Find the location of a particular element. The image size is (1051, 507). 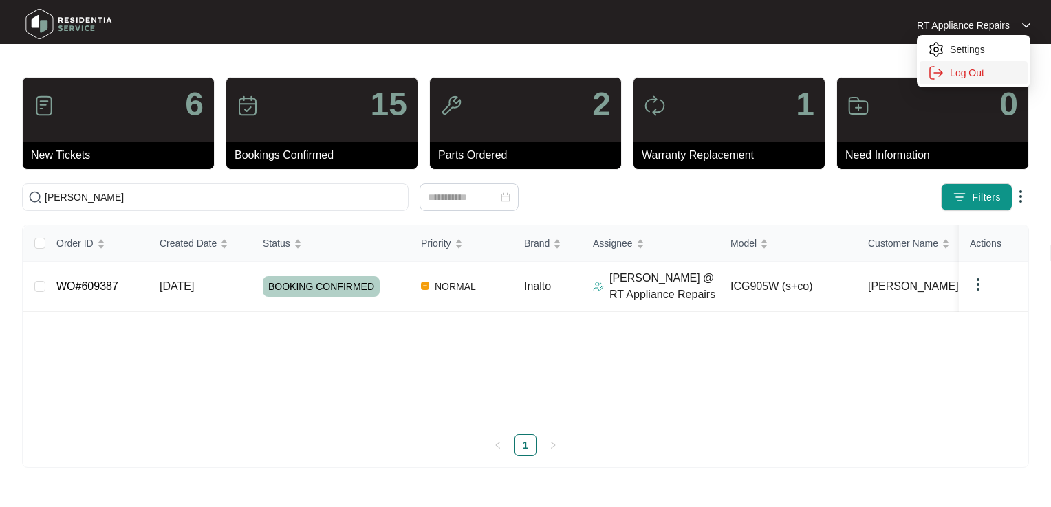

p: New Tickets is located at coordinates (122, 155).